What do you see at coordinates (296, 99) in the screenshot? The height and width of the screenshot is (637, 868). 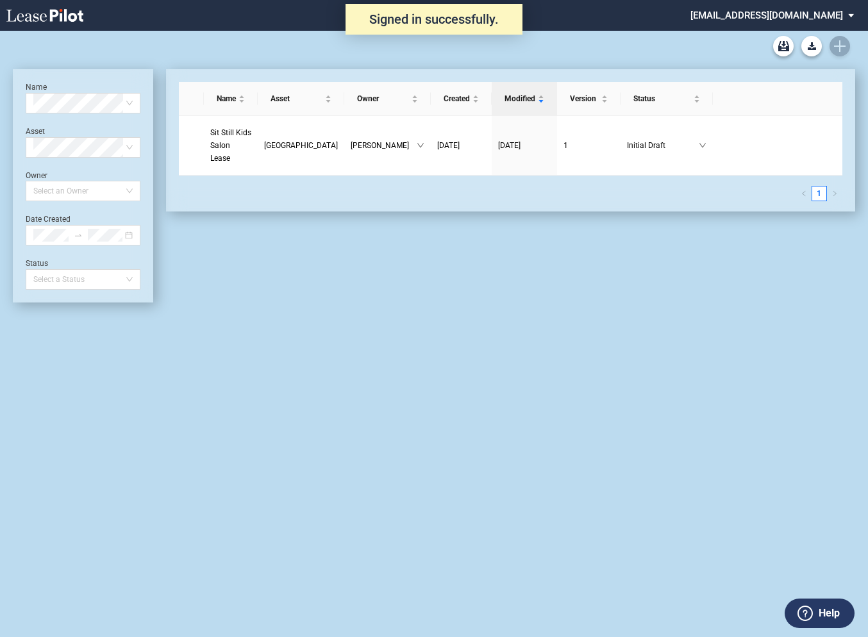 I see `span: Asset` at bounding box center [296, 99].